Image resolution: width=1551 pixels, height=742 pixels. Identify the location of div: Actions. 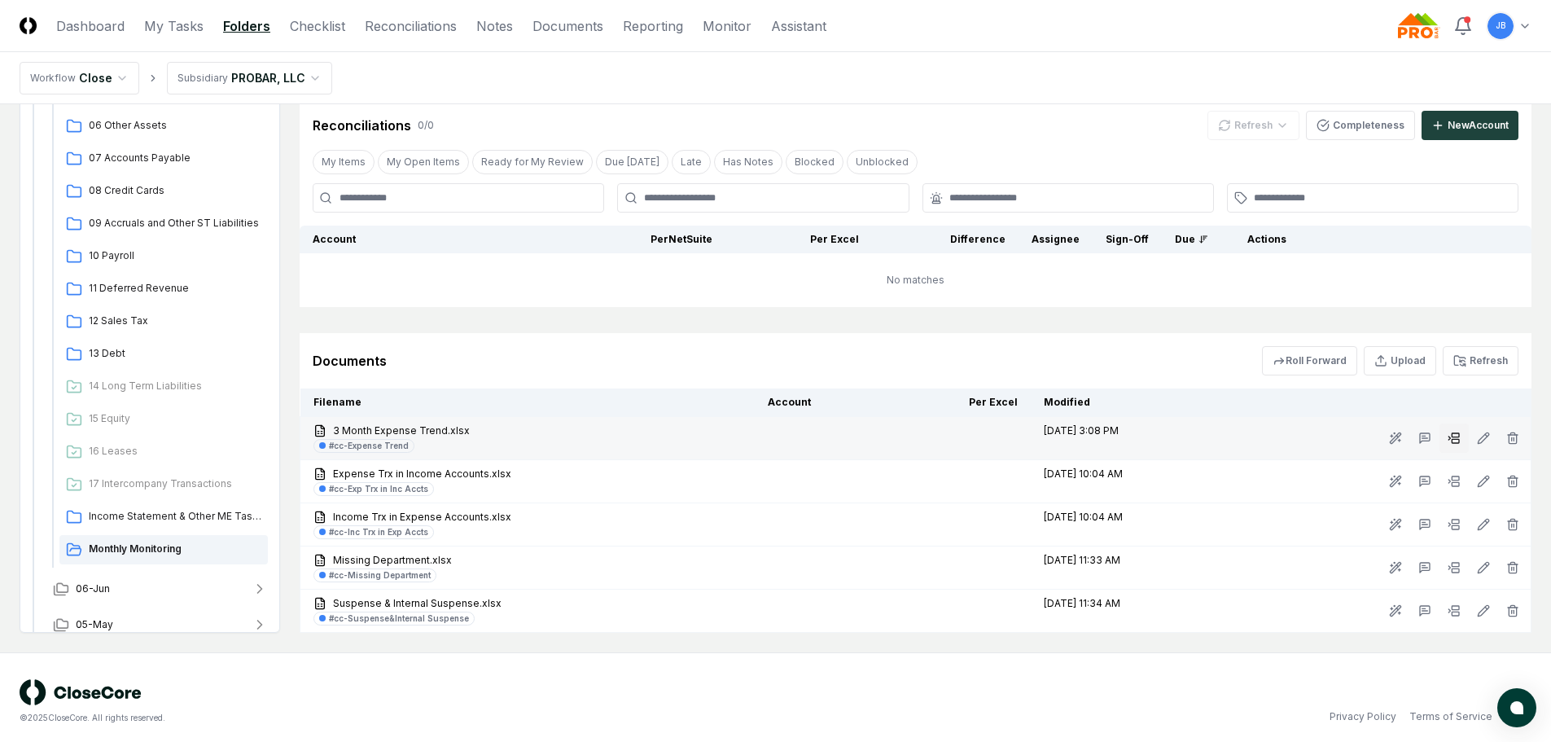
(1376, 239).